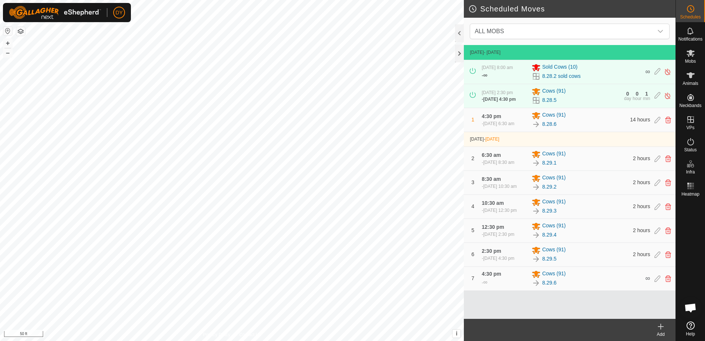 The image size is (705, 341). Describe the element at coordinates (691, 334) in the screenshot. I see `span: Help` at that location.